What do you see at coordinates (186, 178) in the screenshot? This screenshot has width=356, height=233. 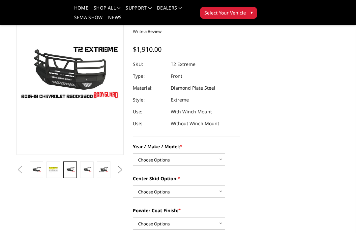 I see `label: Center Skid Option:` at bounding box center [186, 178].